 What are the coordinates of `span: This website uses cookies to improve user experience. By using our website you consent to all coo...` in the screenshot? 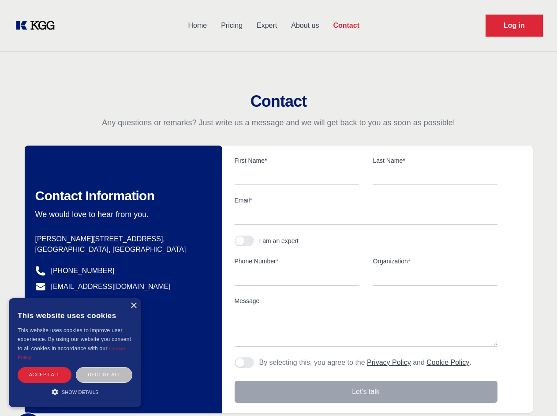 It's located at (74, 339).